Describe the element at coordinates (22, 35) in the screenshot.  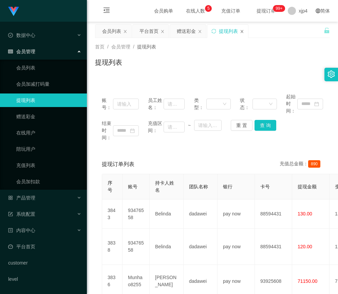
I see `span: 数据中心` at that location.